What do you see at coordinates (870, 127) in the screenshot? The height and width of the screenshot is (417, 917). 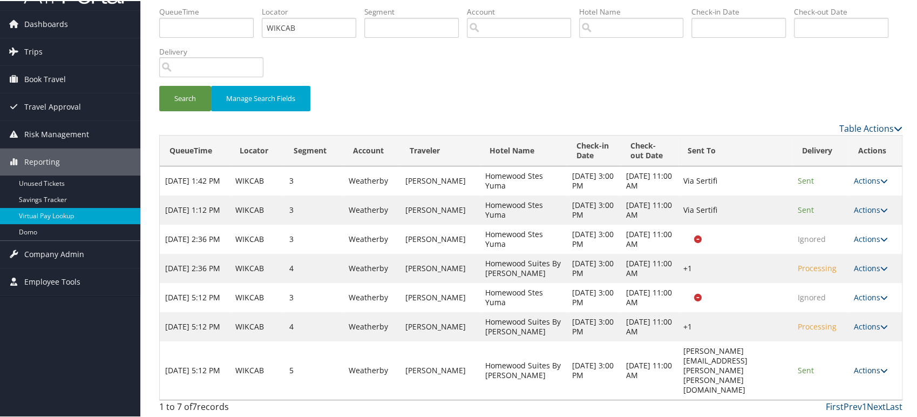 I see `a: Table Actions` at bounding box center [870, 127].